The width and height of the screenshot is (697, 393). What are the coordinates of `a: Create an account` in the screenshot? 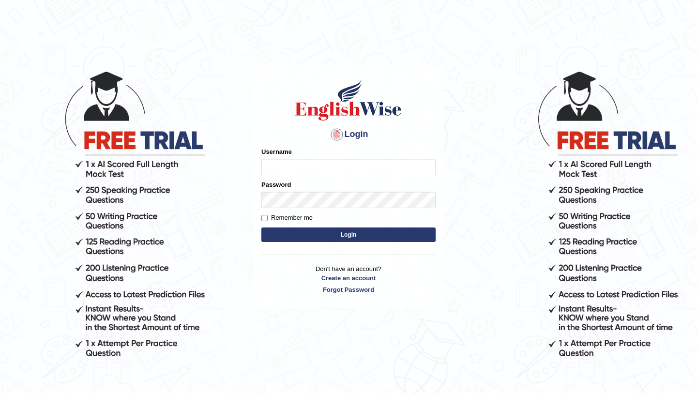 It's located at (349, 278).